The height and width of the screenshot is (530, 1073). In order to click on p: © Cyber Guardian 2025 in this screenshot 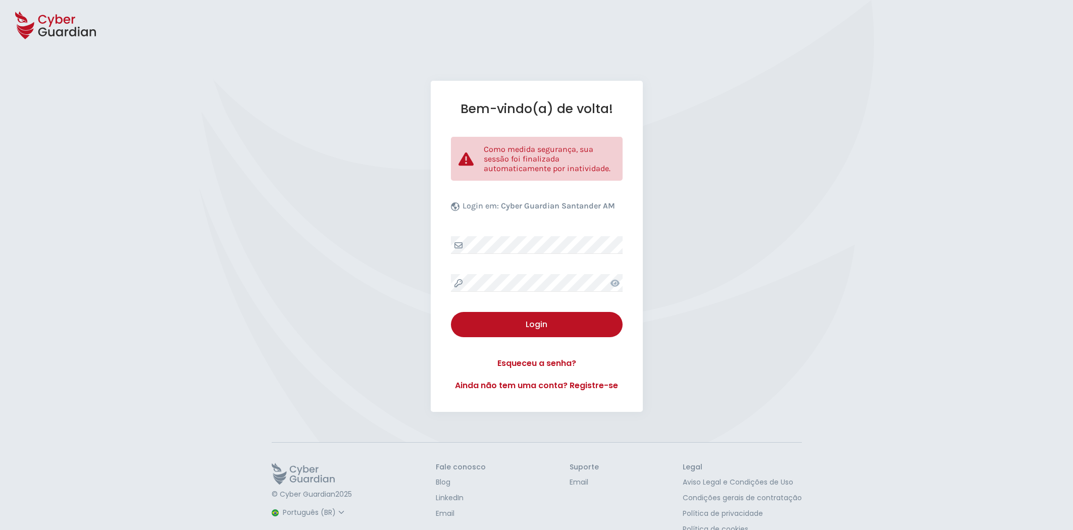, I will do `click(312, 495)`.